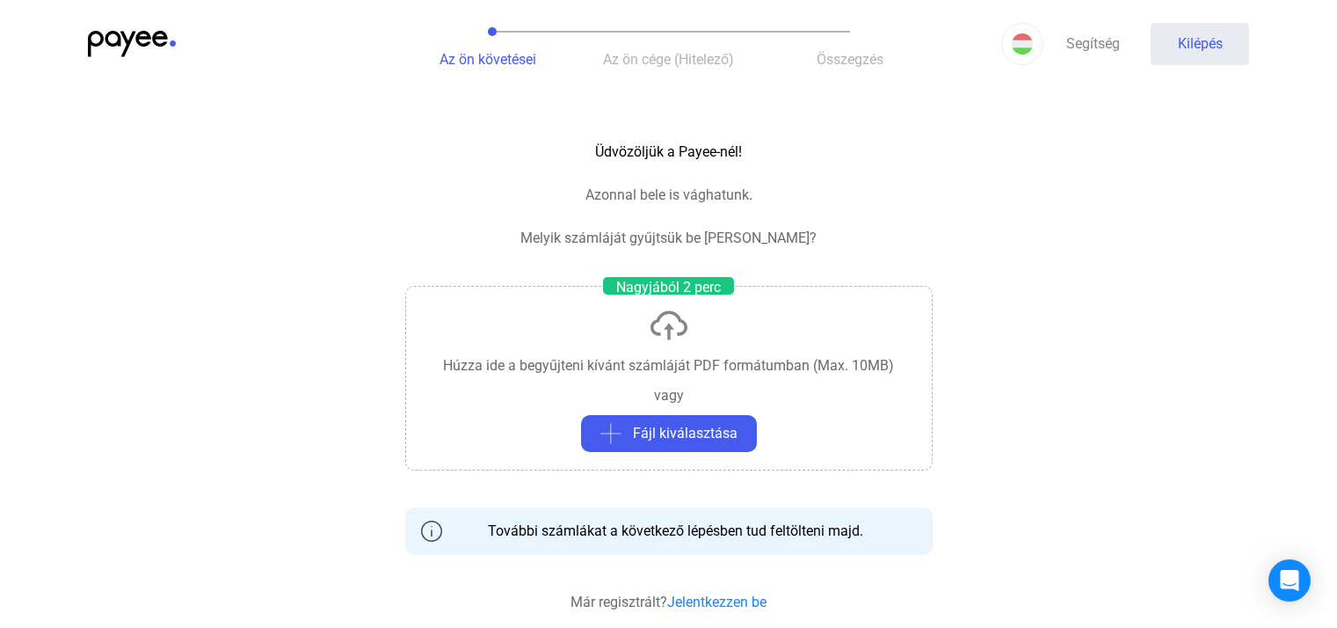  What do you see at coordinates (1290, 580) in the screenshot?
I see `div: Open Intercom Messenger` at bounding box center [1290, 580].